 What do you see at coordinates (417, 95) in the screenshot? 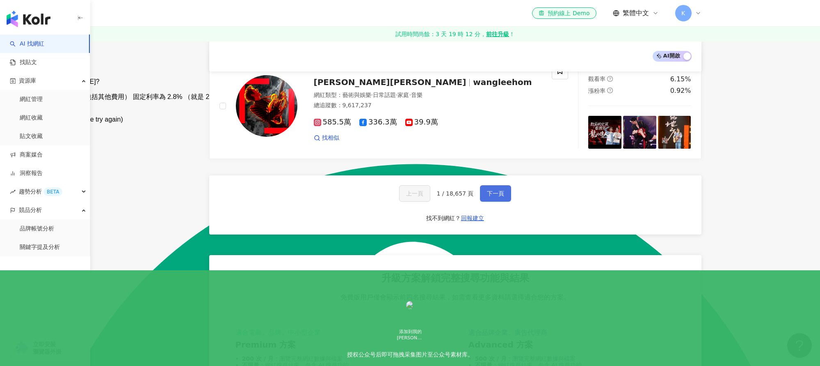
I see `span: 音樂` at bounding box center [417, 95].